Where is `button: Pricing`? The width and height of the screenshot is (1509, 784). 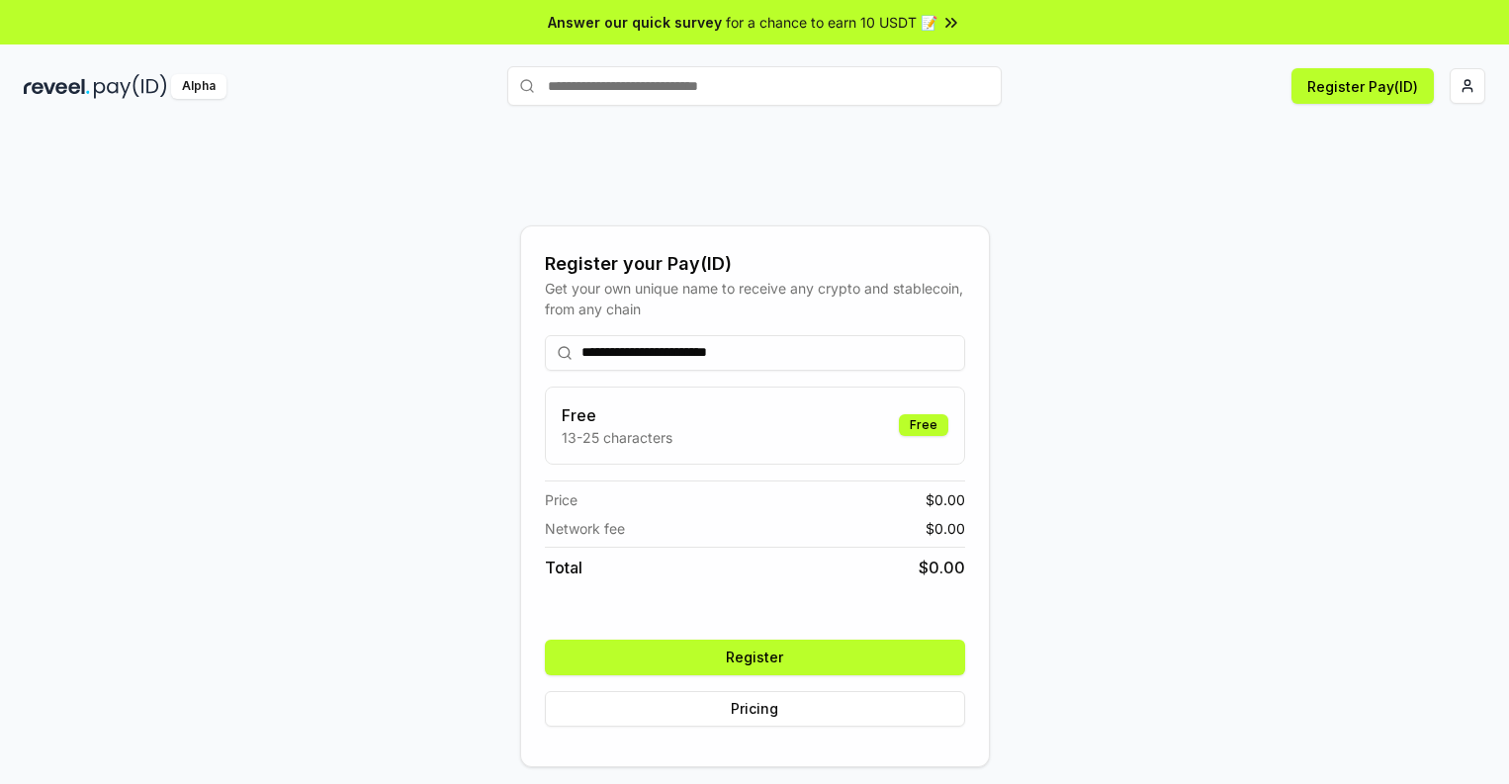
button: Pricing is located at coordinates (755, 709).